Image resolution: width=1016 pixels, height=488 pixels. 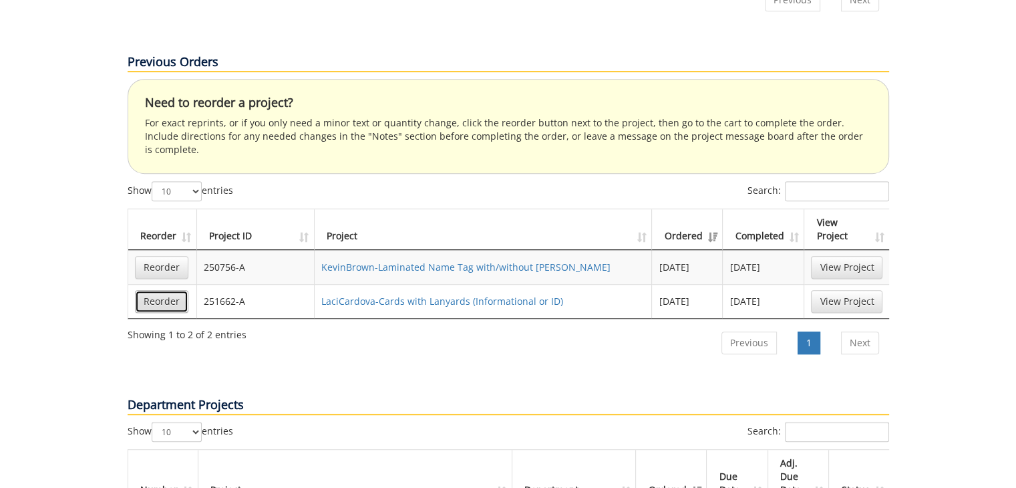 What do you see at coordinates (508, 136) in the screenshot?
I see `p: For exact reprints, or if you only need a minor text or quantity change, click the reorder button...` at bounding box center [508, 136].